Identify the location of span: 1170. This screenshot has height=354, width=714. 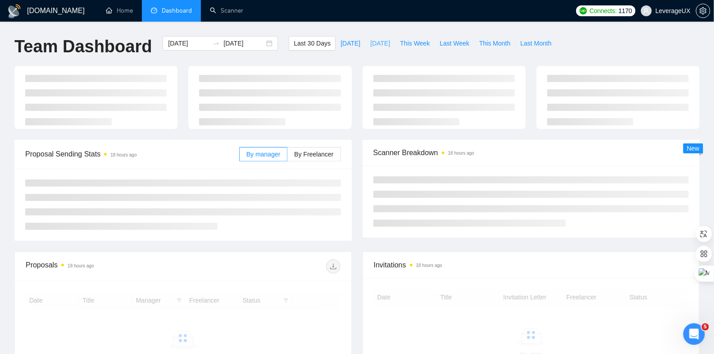
(625, 11).